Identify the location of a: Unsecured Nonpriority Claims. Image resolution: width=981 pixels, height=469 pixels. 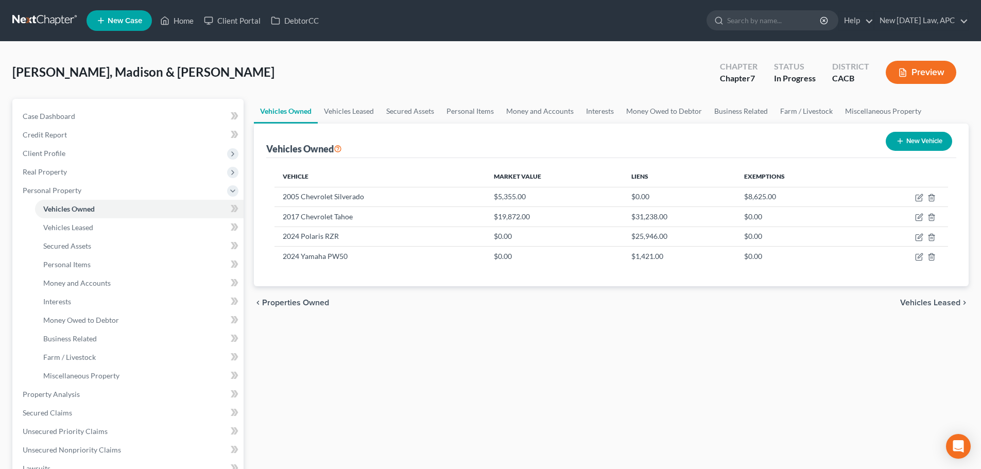
(129, 450).